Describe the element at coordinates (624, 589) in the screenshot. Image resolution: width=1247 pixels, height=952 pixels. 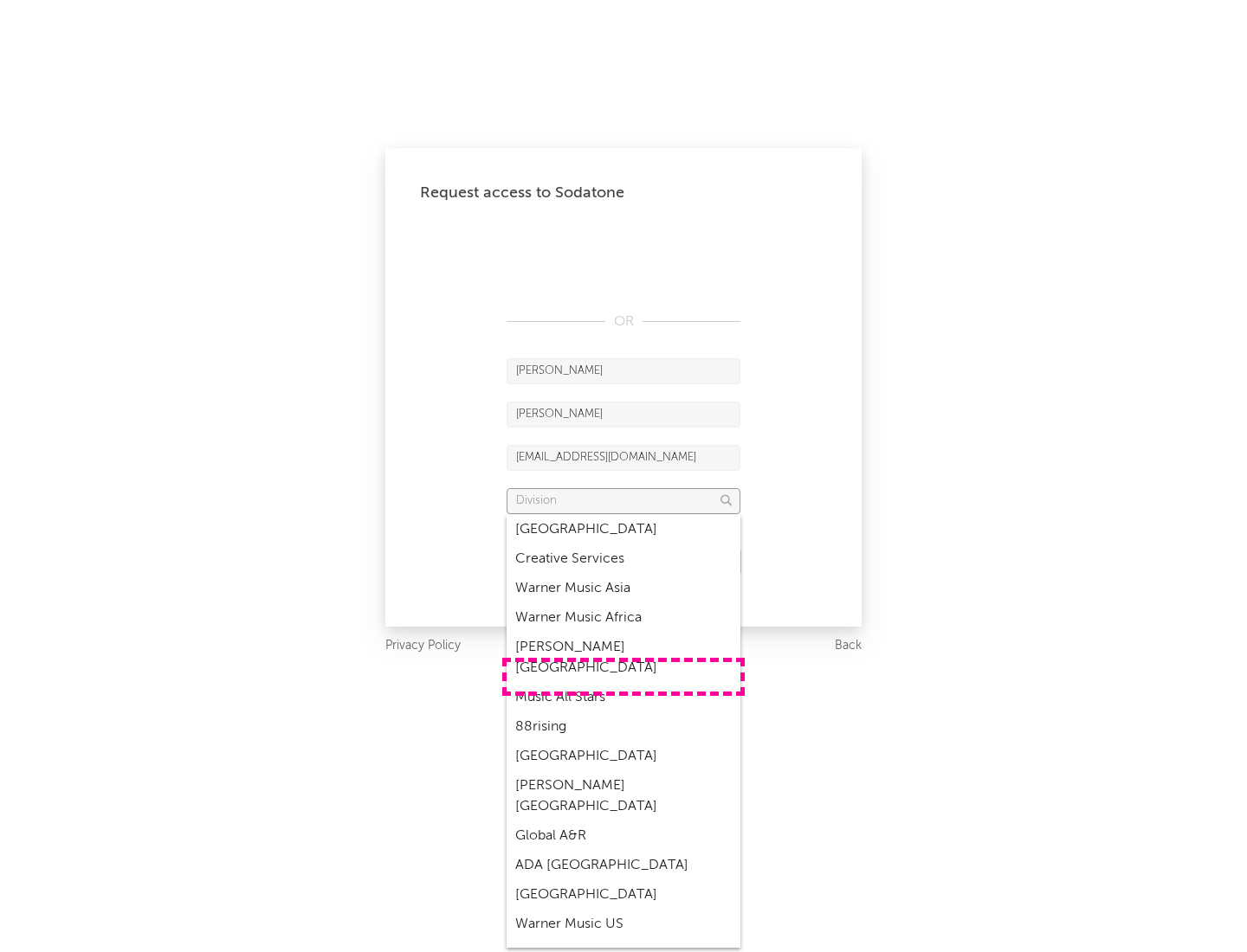
I see `div: Warner Music Asia` at that location.